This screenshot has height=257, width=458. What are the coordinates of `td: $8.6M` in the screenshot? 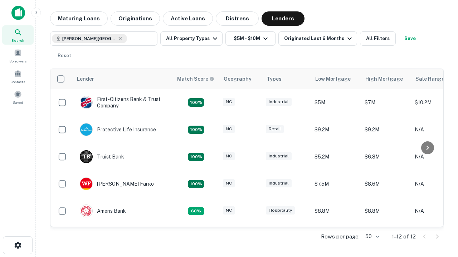 It's located at (386, 184).